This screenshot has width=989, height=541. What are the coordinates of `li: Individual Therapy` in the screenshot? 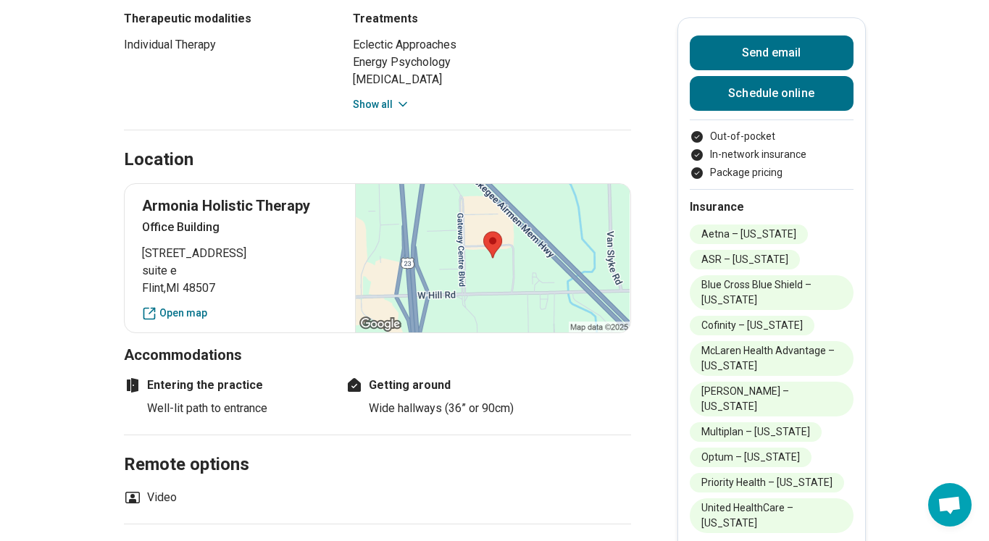 It's located at (225, 45).